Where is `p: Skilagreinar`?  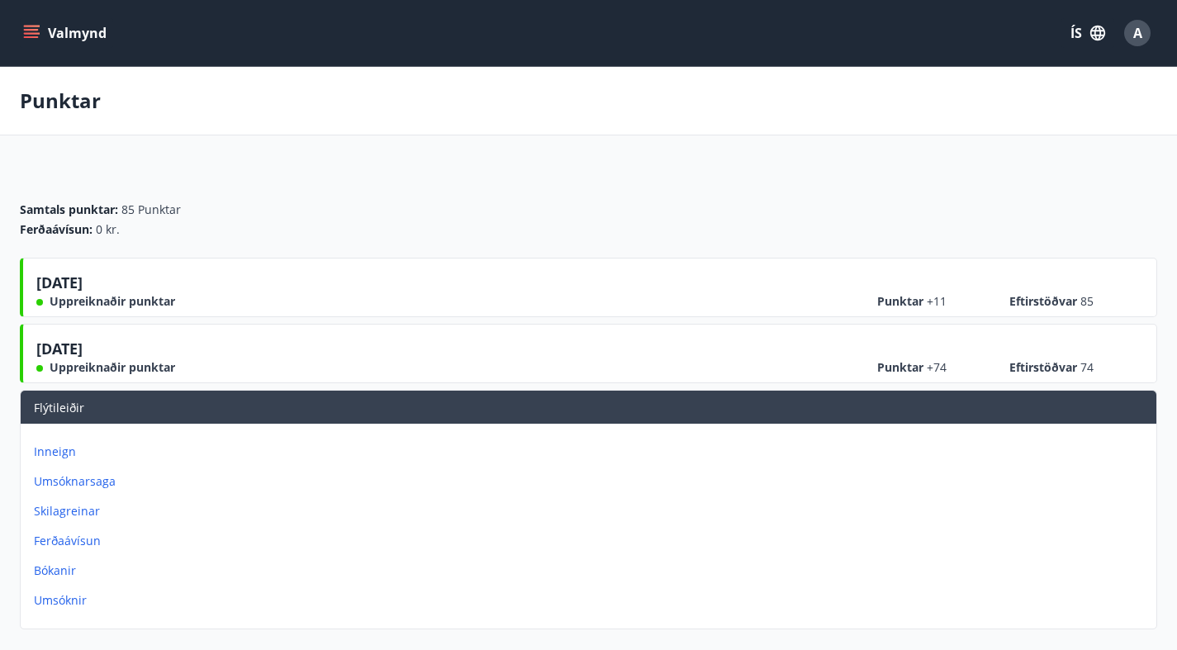 p: Skilagreinar is located at coordinates (592, 511).